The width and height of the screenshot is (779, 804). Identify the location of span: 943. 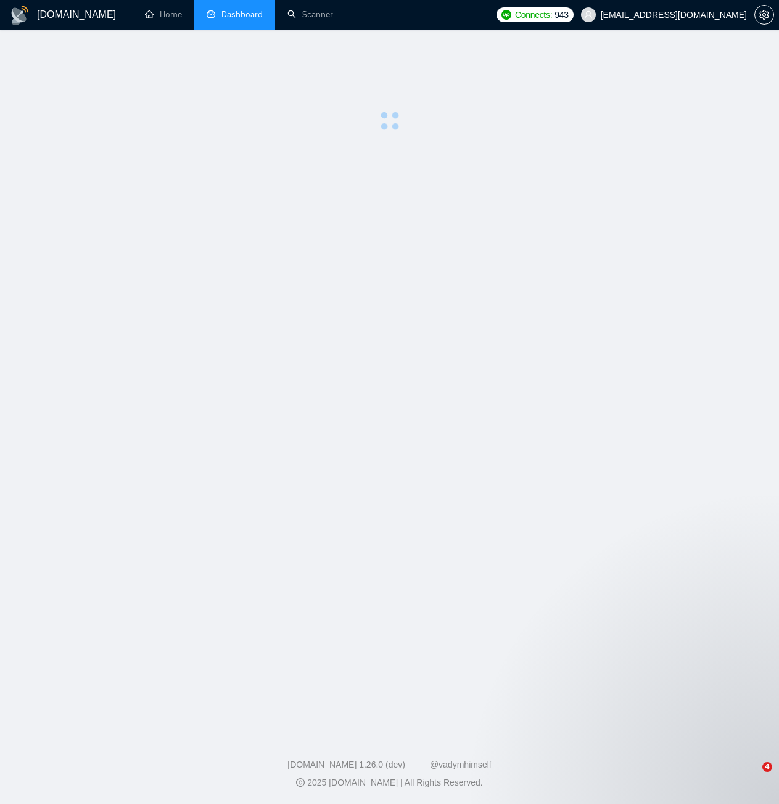
(561, 15).